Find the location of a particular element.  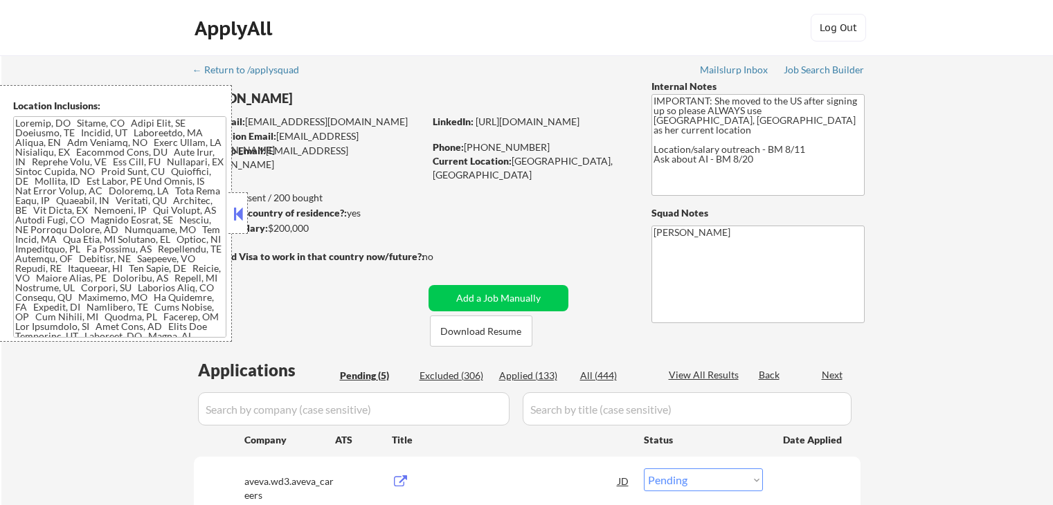

div: Internal Notes is located at coordinates (758, 87).